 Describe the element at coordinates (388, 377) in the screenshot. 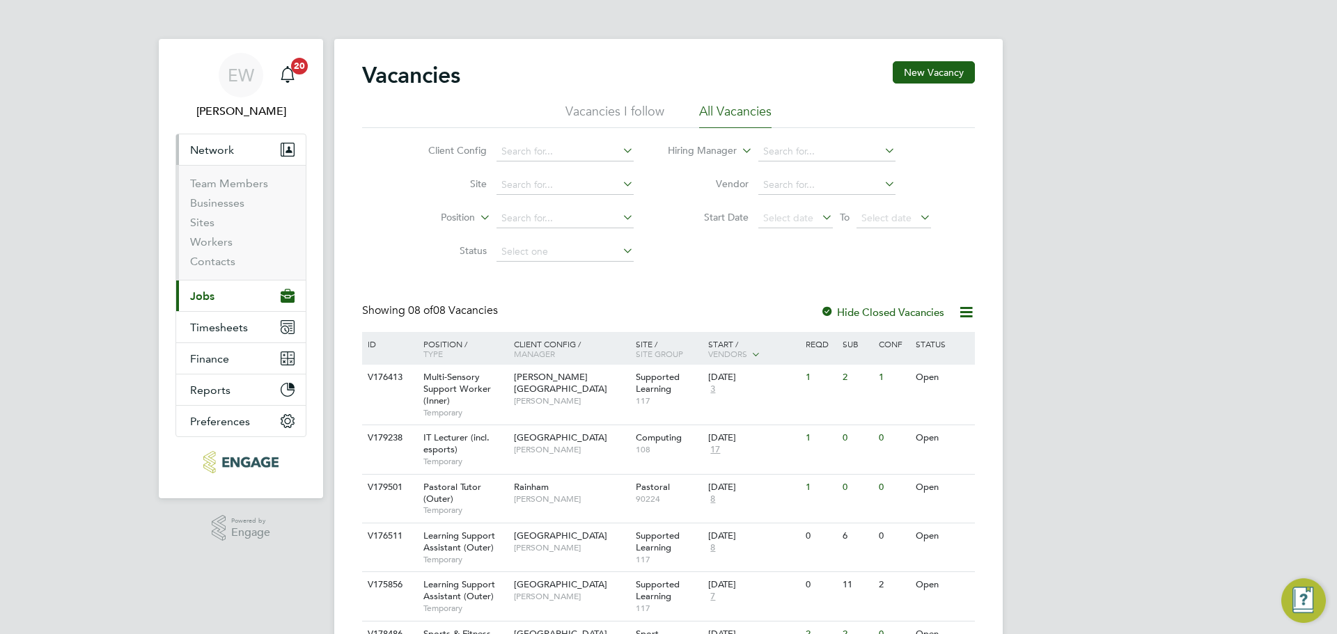

I see `div: V176413` at that location.